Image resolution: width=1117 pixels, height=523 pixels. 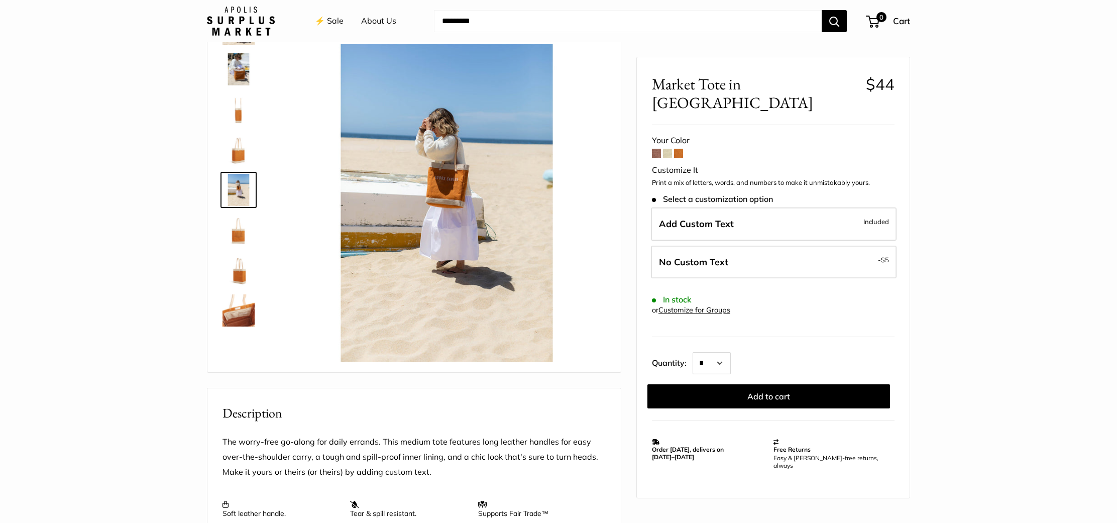 What do you see at coordinates (281, 509) in the screenshot?
I see `p: Soft leather handle.` at bounding box center [281, 509].